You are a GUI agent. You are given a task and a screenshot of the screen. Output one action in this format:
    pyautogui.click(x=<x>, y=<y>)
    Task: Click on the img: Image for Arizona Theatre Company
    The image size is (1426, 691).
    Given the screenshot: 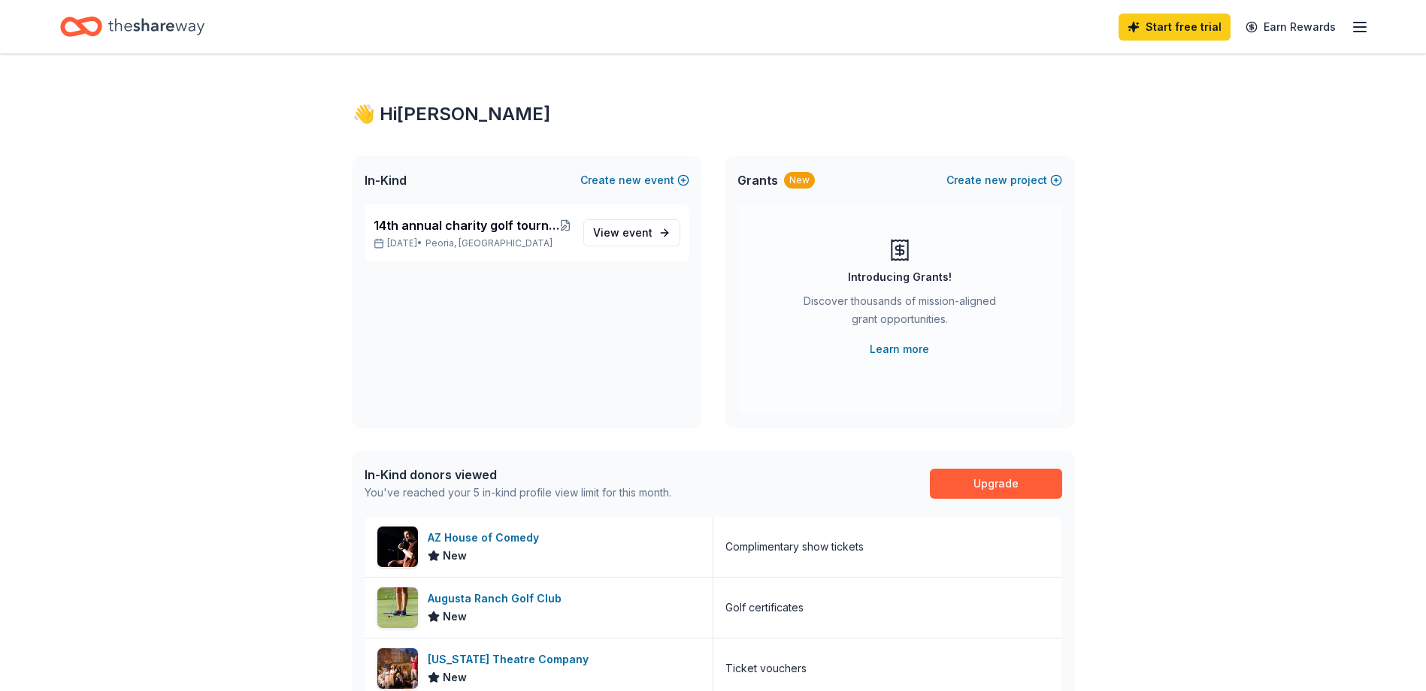 What is the action you would take?
    pyautogui.click(x=398, y=669)
    